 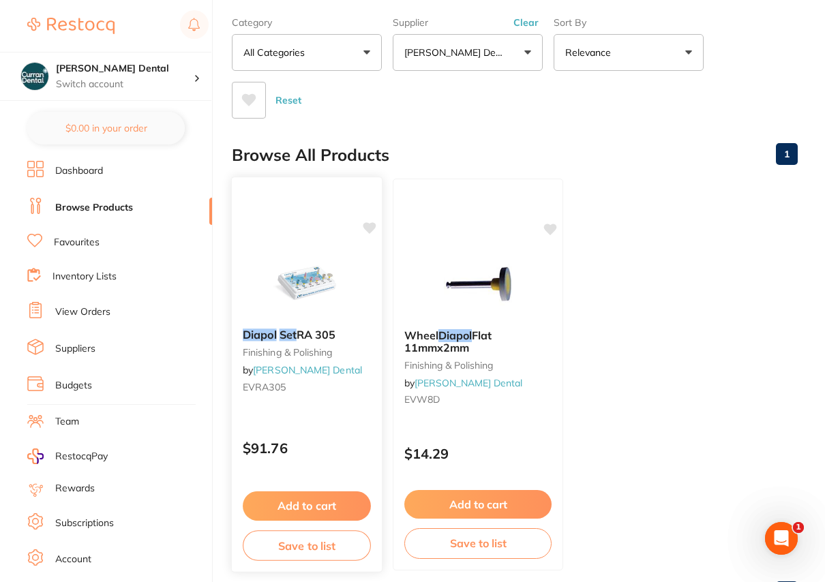 I want to click on span: Wheel, so click(x=421, y=335).